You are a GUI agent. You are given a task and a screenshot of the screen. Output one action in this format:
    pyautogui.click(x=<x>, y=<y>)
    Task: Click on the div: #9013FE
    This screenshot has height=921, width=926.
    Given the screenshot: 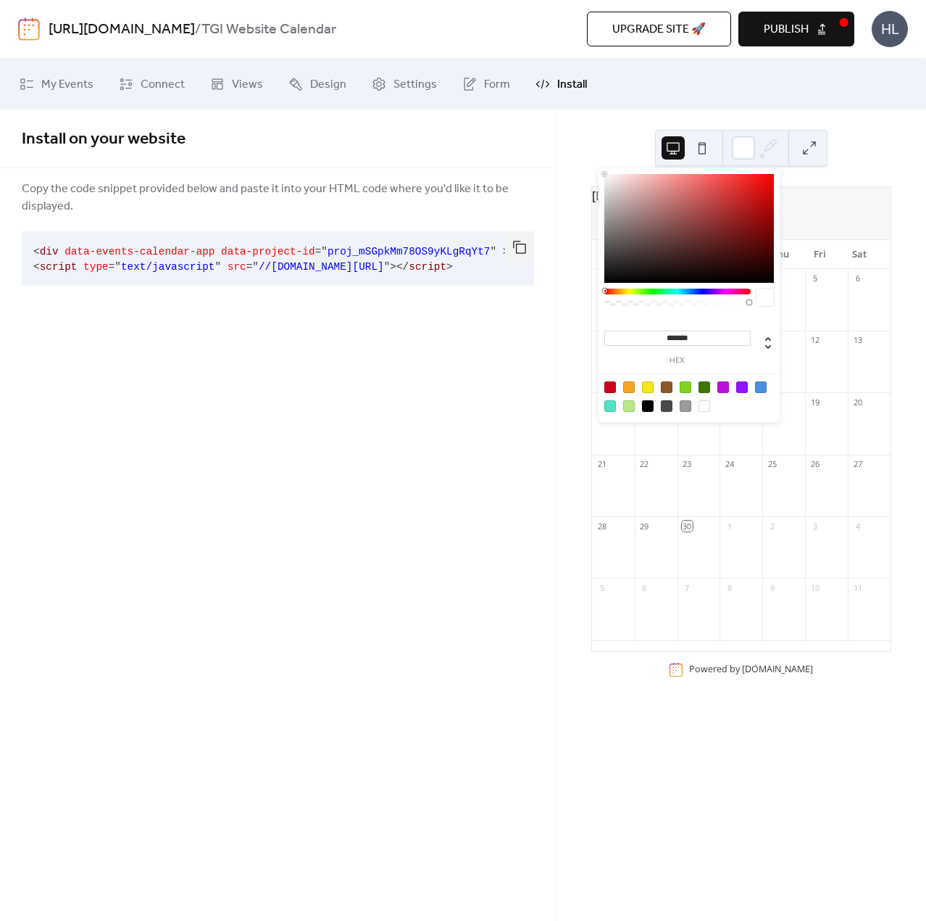 What is the action you would take?
    pyautogui.click(x=742, y=387)
    